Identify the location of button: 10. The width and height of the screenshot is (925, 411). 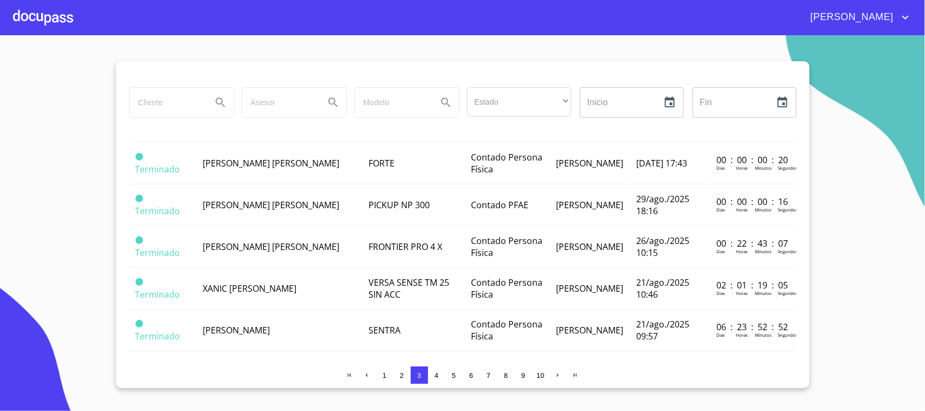
(541, 375).